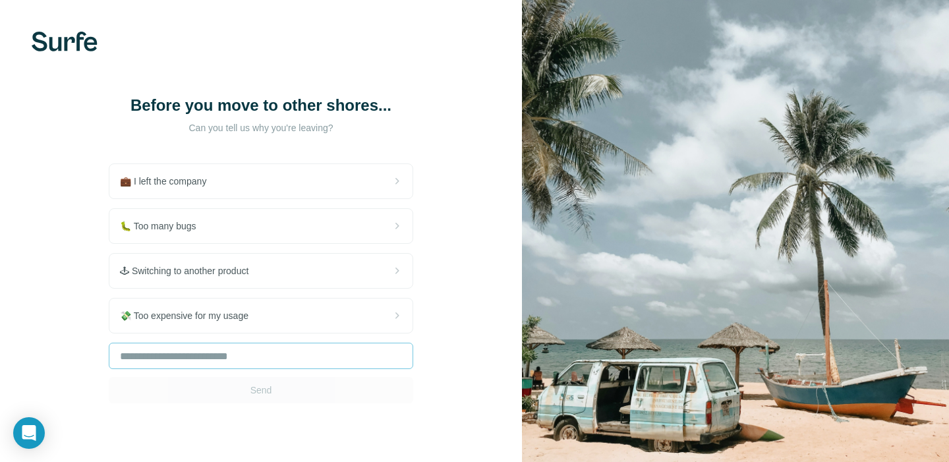 The image size is (949, 462). What do you see at coordinates (65, 42) in the screenshot?
I see `img: Surfe's logo` at bounding box center [65, 42].